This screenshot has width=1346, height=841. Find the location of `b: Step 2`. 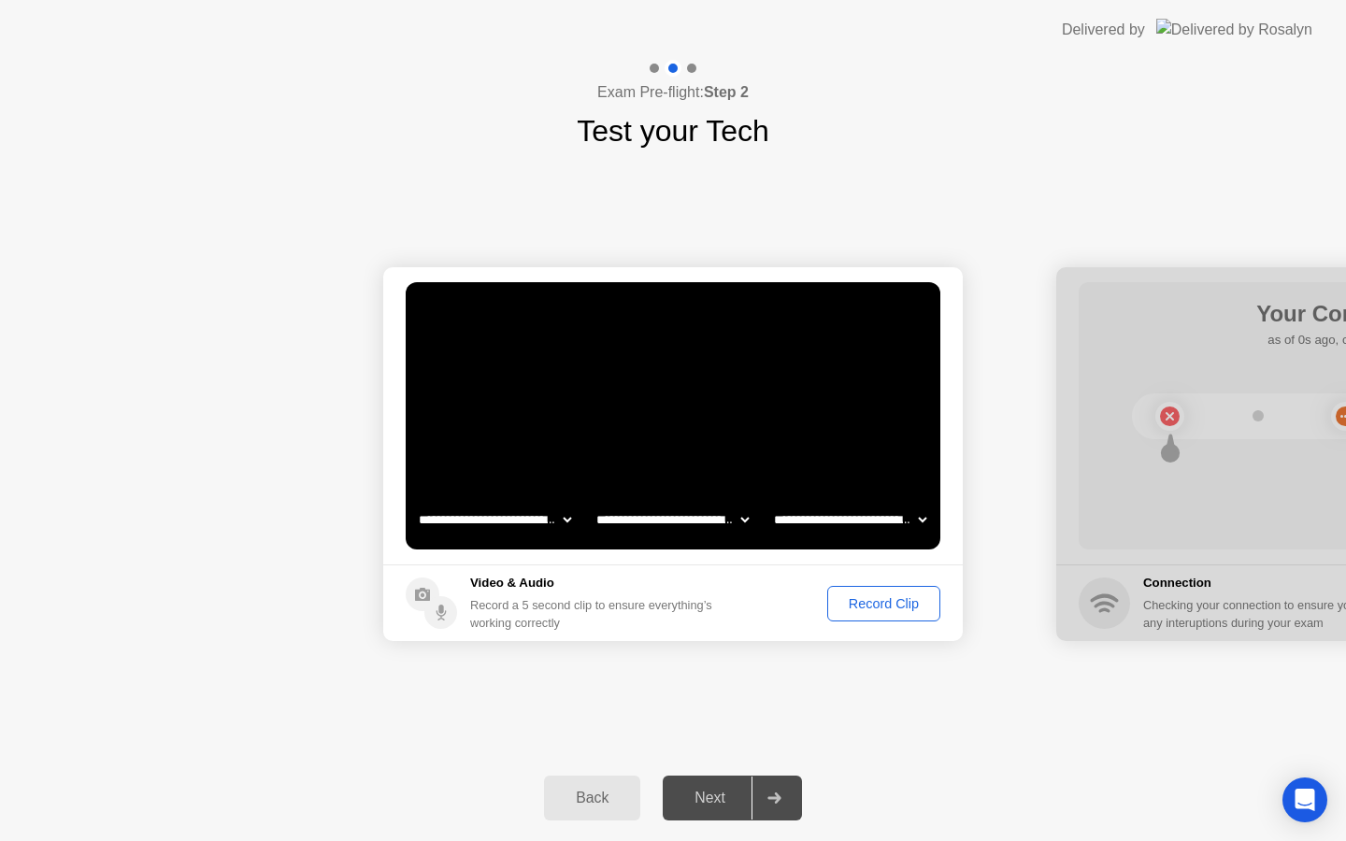

b: Step 2 is located at coordinates (726, 92).